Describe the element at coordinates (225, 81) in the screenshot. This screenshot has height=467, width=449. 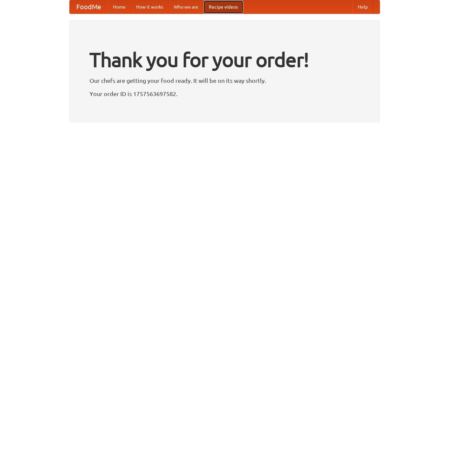
I see `p: Our chefs are getting your food ready. It will be on its way shortly.` at that location.